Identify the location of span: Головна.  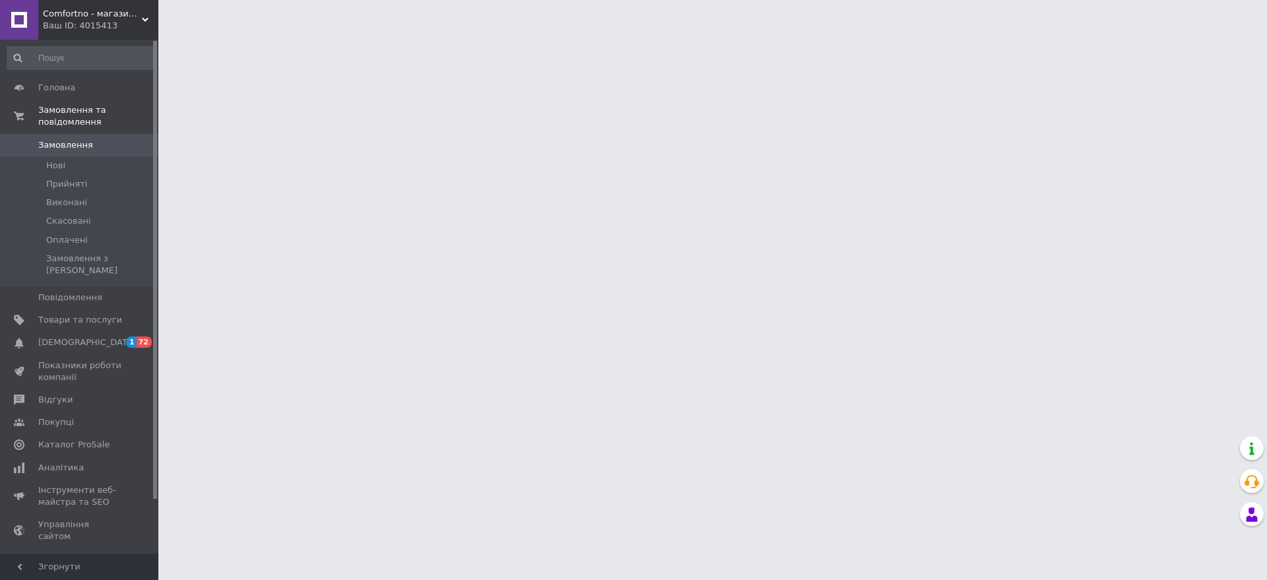
(57, 88).